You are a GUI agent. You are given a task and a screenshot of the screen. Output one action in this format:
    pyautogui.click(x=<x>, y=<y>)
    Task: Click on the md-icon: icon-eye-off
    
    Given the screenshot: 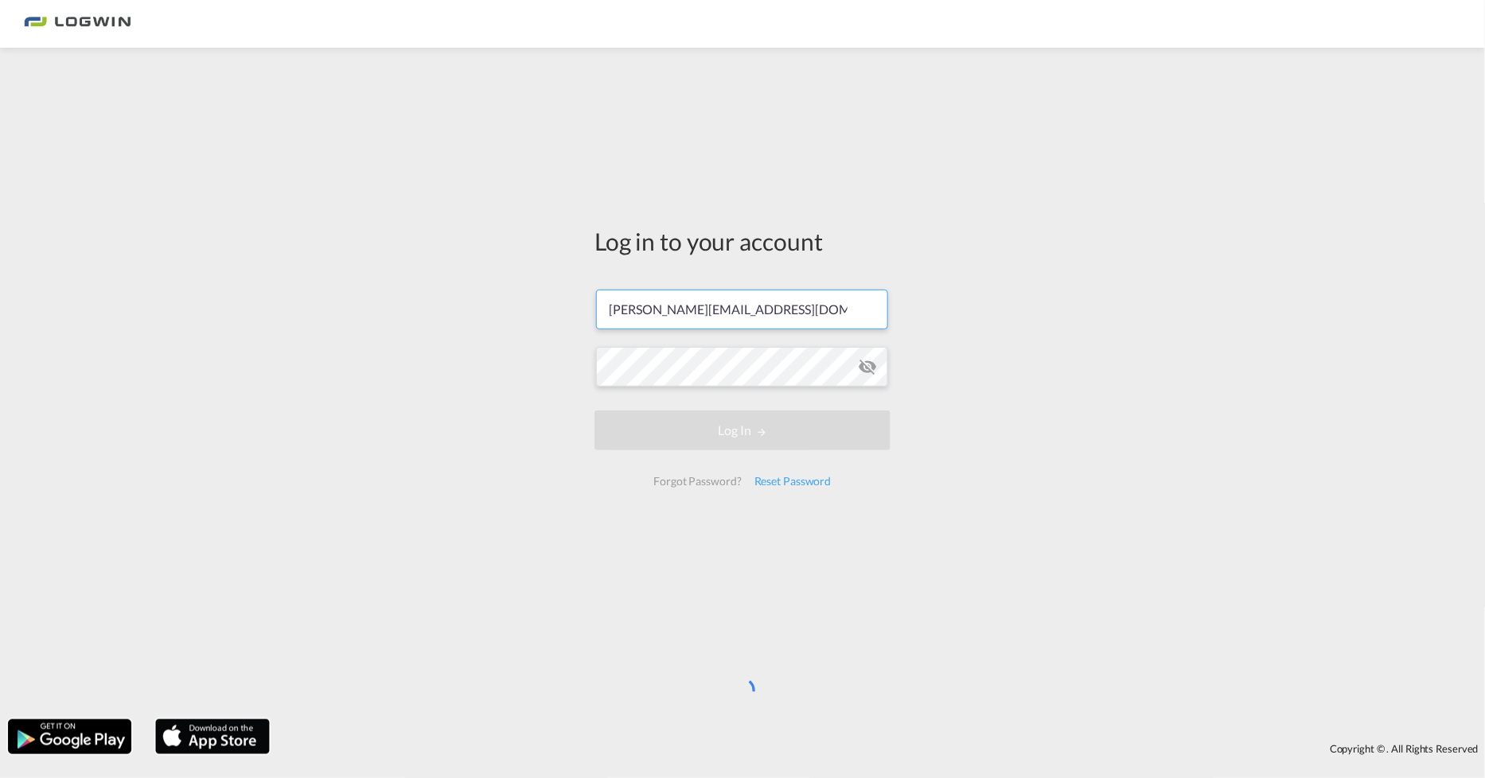 What is the action you would take?
    pyautogui.click(x=868, y=367)
    